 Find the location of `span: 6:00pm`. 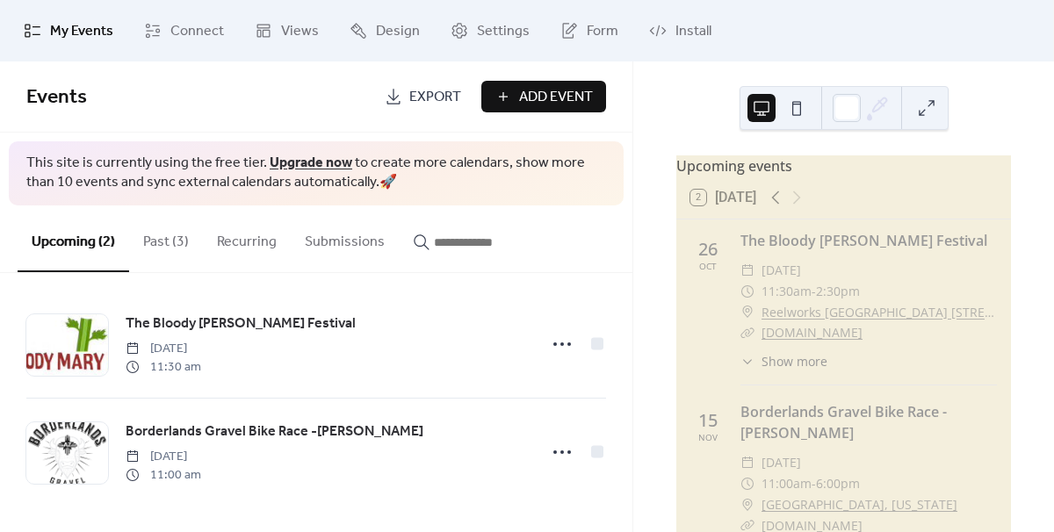

span: 6:00pm is located at coordinates (838, 484).